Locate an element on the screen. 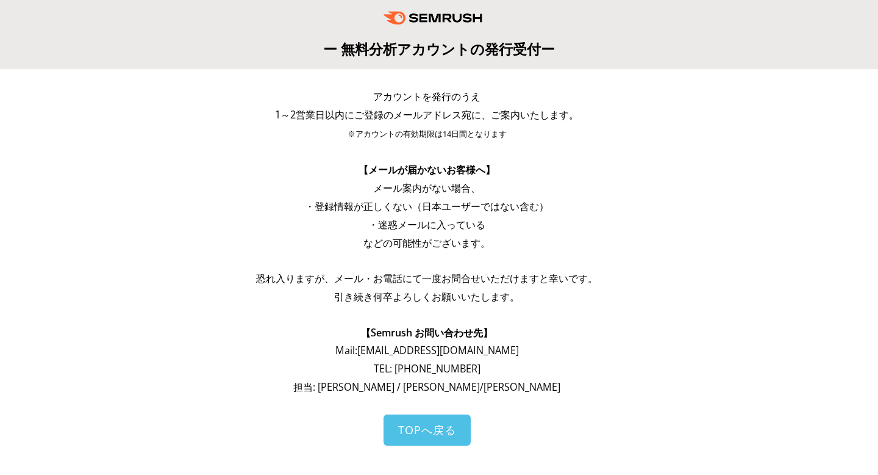 This screenshot has width=878, height=475. span: ※アカウントの有効期限は14日間となります is located at coordinates (427, 134).